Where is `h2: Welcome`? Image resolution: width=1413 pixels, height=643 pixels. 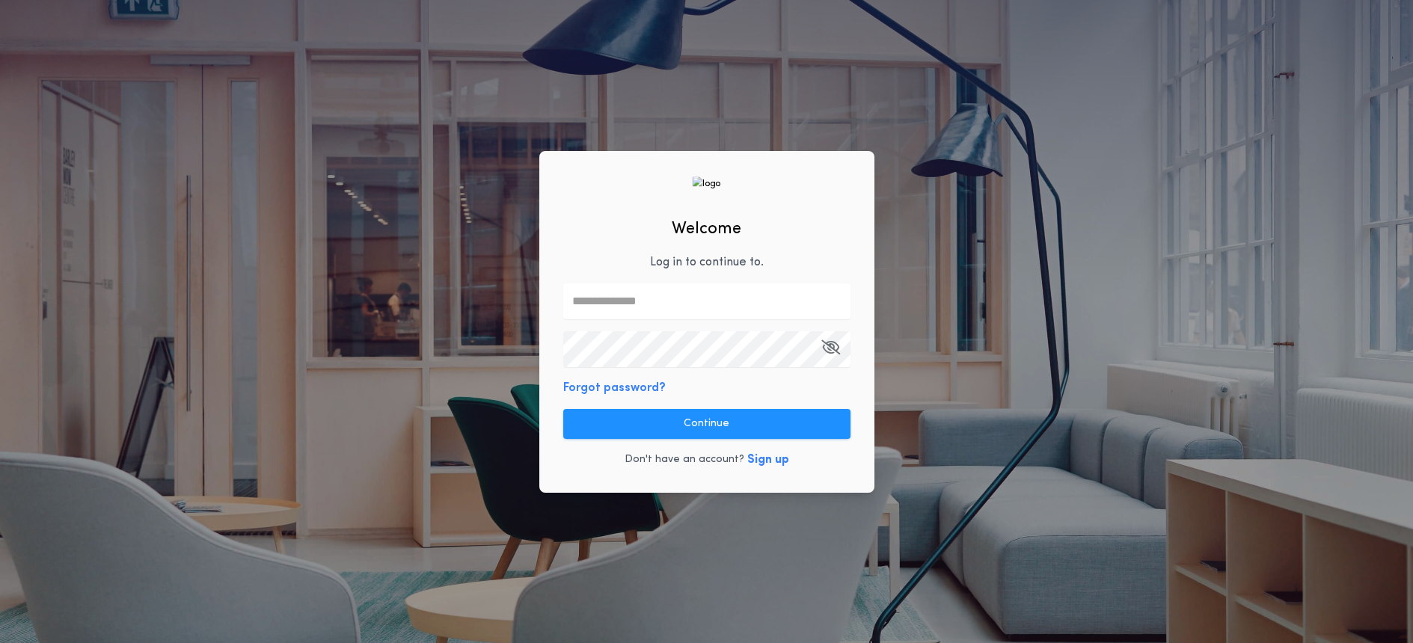
h2: Welcome is located at coordinates (706, 229).